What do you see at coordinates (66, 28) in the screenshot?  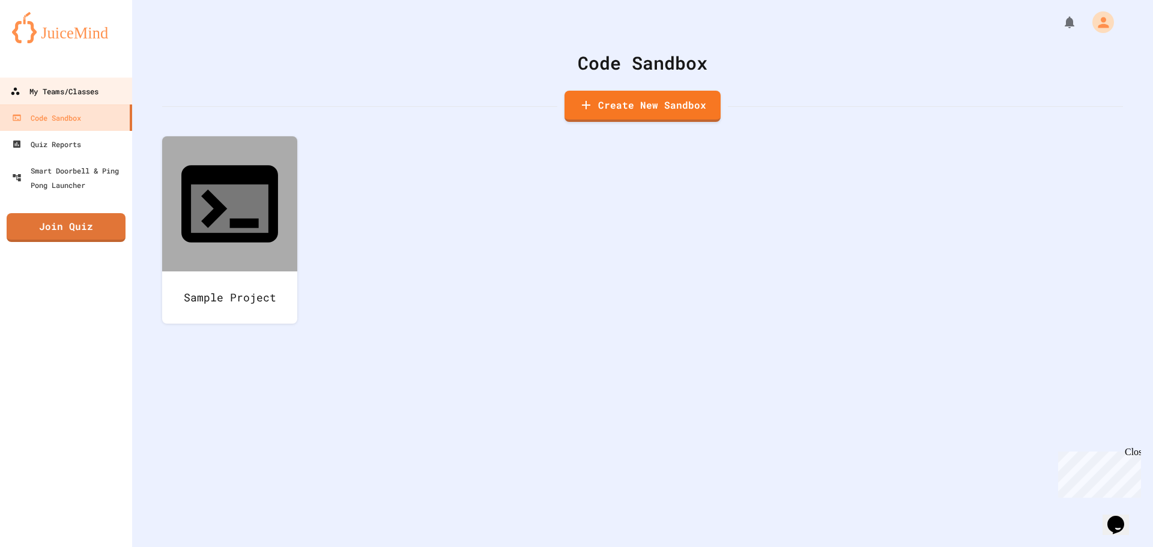 I see `img: logo-orange.svg` at bounding box center [66, 28].